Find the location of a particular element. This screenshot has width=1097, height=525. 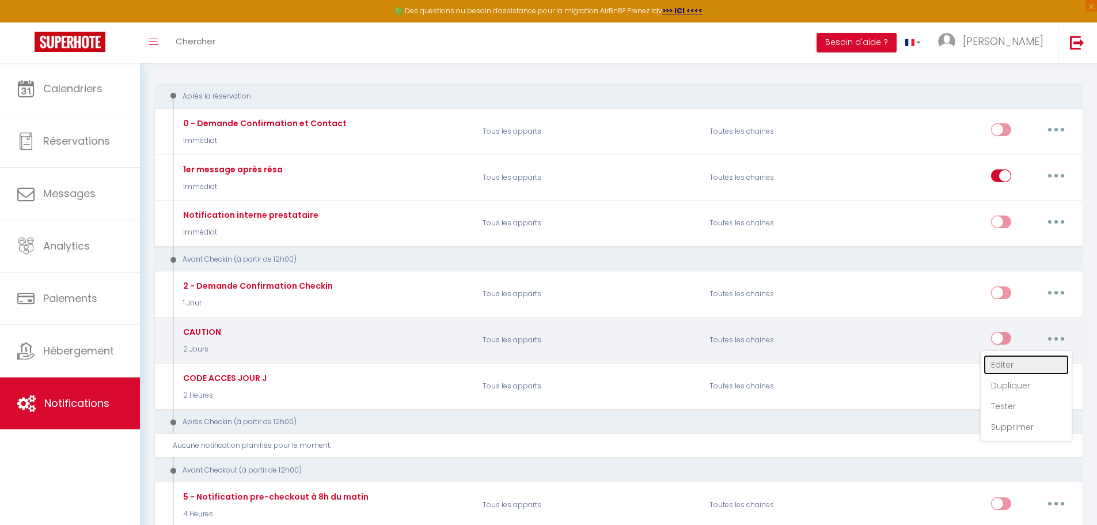

a: Dupliquer is located at coordinates (1026, 385).